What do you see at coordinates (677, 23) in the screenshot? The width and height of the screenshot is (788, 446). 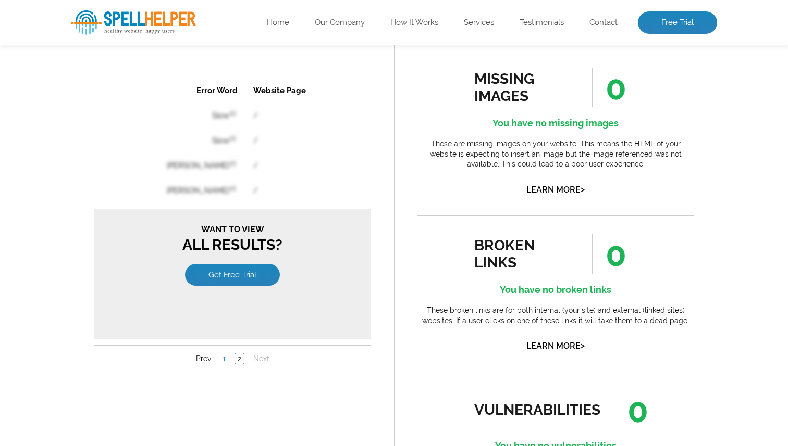 I see `a: Free Trial` at bounding box center [677, 23].